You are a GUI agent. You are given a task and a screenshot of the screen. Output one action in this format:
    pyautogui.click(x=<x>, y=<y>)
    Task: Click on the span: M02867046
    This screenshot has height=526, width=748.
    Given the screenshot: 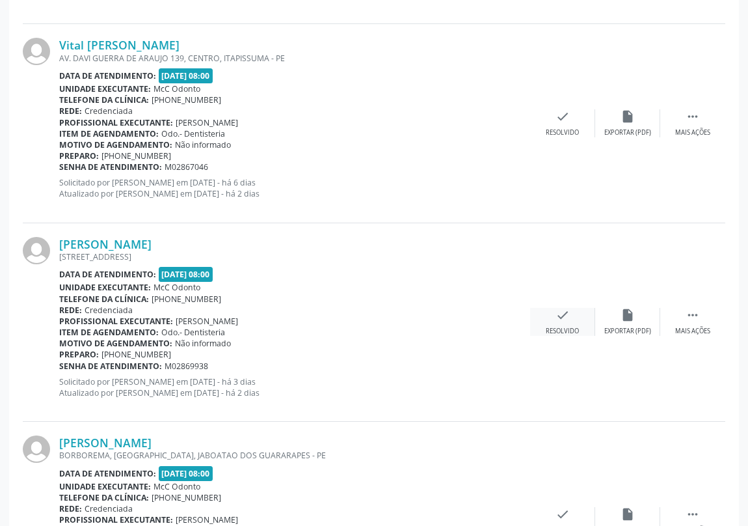 What is the action you would take?
    pyautogui.click(x=186, y=167)
    